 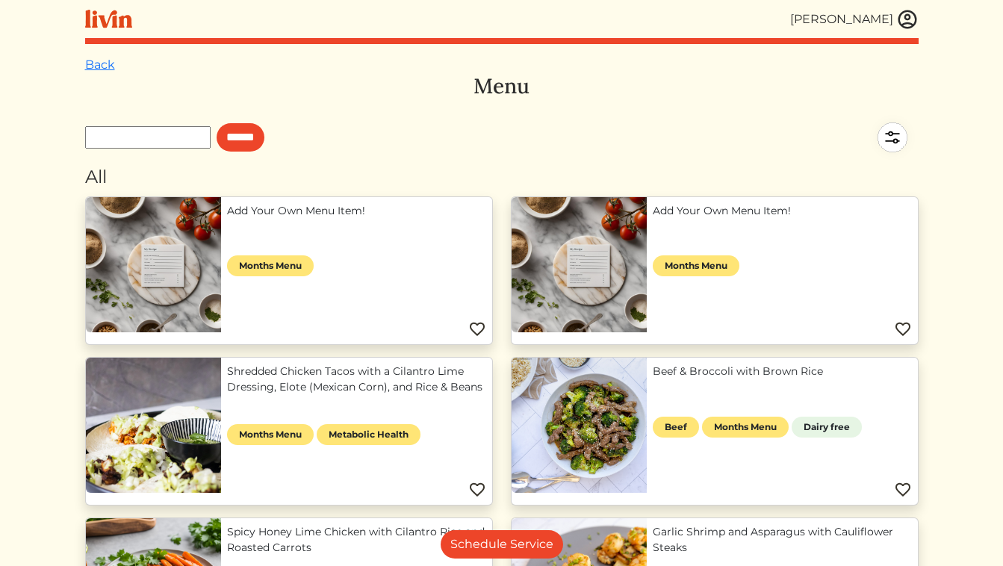 I want to click on img: livin-logo-a0d97d1a881af30f6274990eb6222085a2533c92bbd1e4f22c21b4f0d0e3210c.svg, so click(x=108, y=19).